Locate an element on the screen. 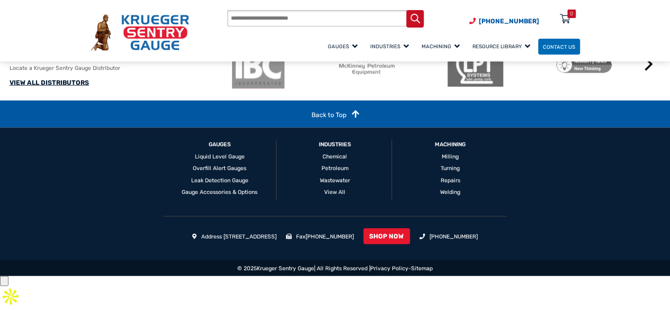  a: Petroleum is located at coordinates (334, 168).